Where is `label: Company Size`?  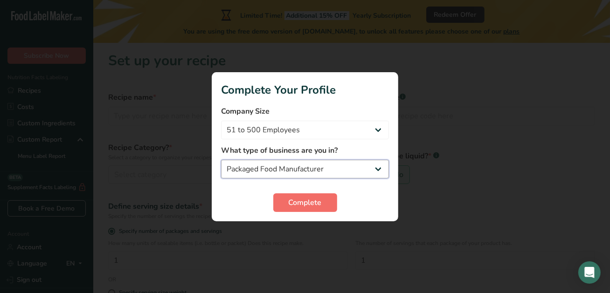
label: Company Size is located at coordinates (305, 111).